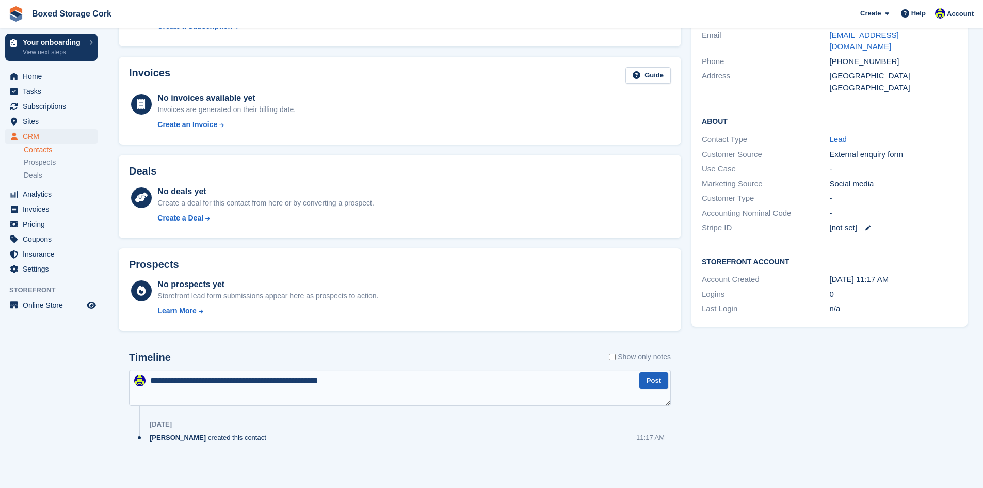  I want to click on div: Logins, so click(766, 294).